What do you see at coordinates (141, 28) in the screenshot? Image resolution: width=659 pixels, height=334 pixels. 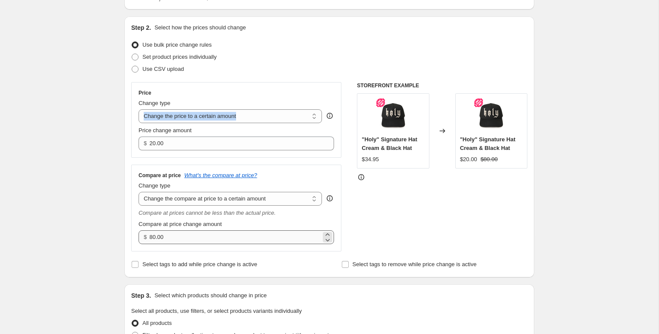 I see `h2: Step 2.` at bounding box center [141, 28].